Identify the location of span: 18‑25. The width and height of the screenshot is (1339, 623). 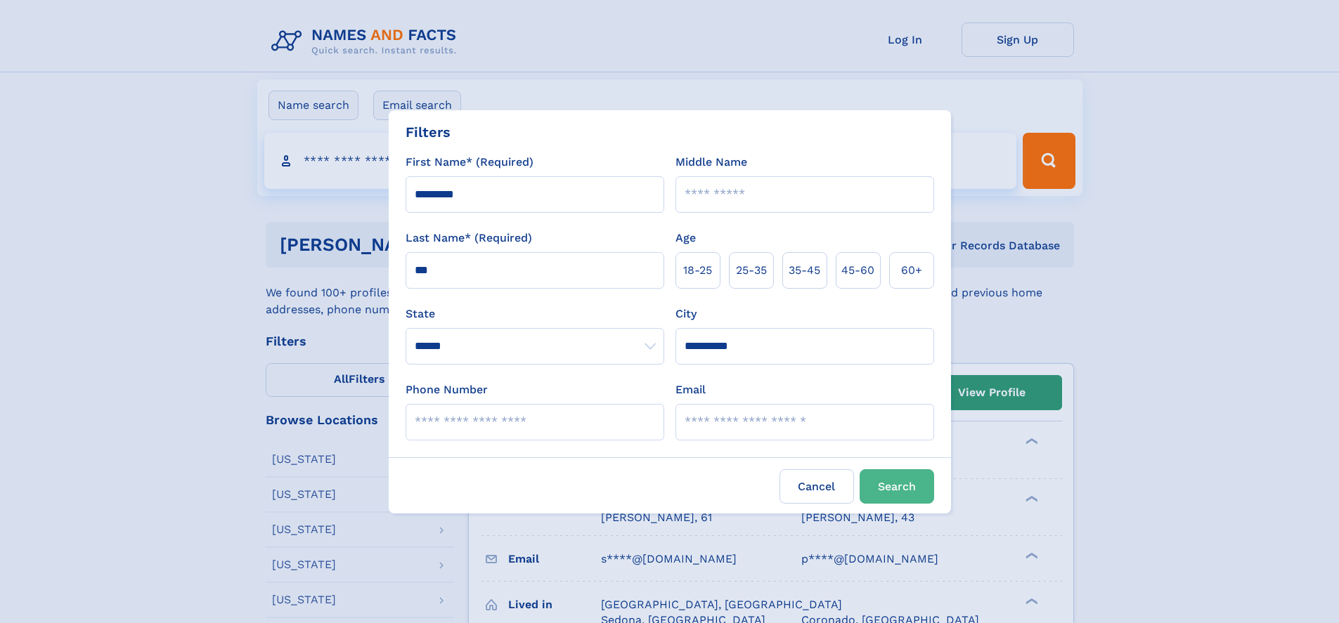
(697, 271).